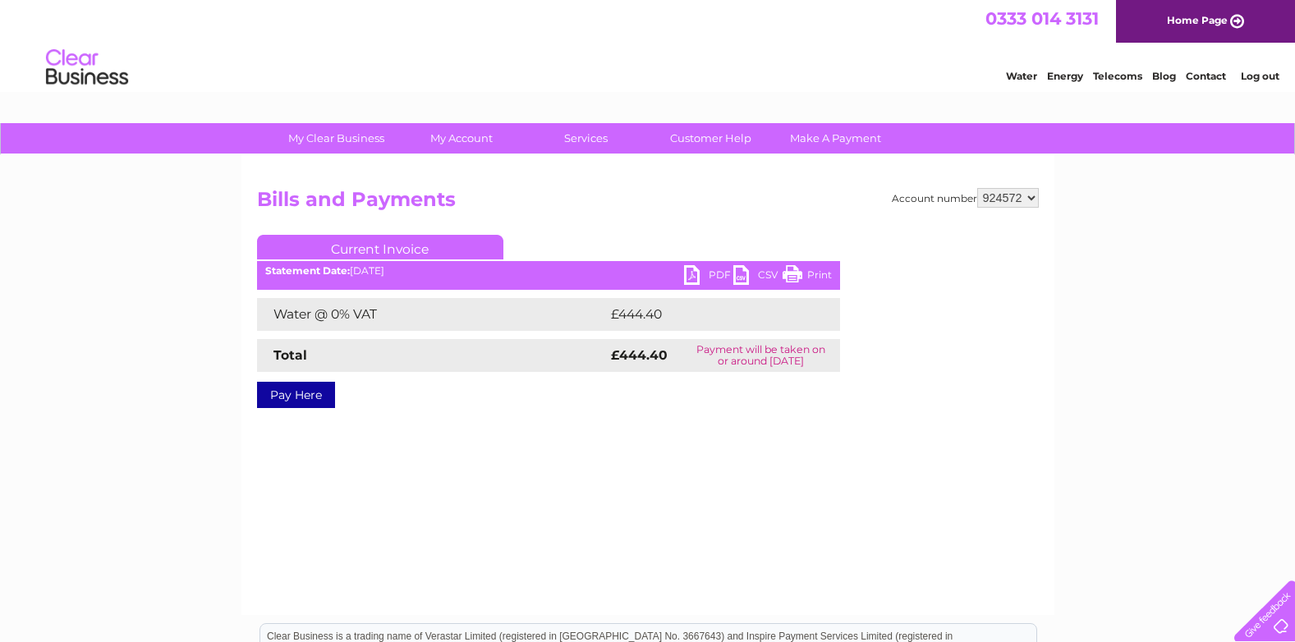  I want to click on span: 0333 014 3131, so click(1042, 18).